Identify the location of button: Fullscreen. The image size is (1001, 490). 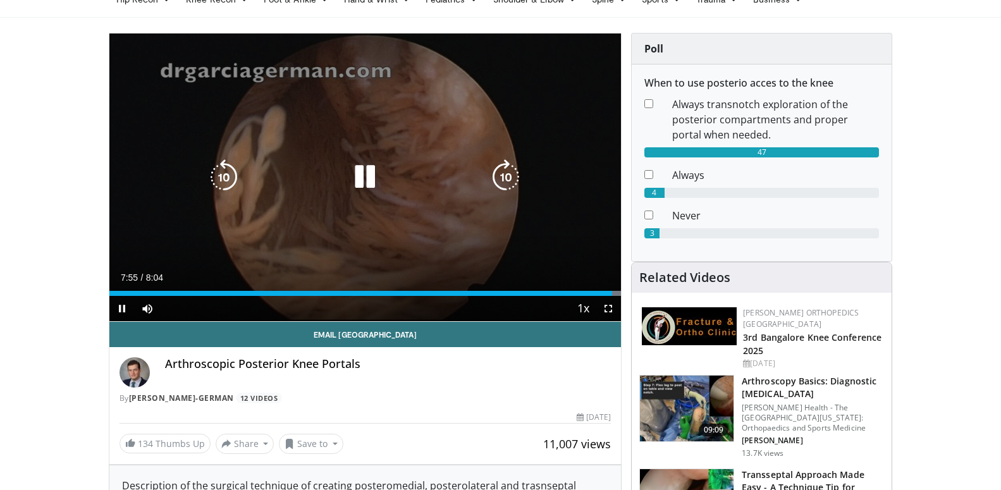
(608, 309).